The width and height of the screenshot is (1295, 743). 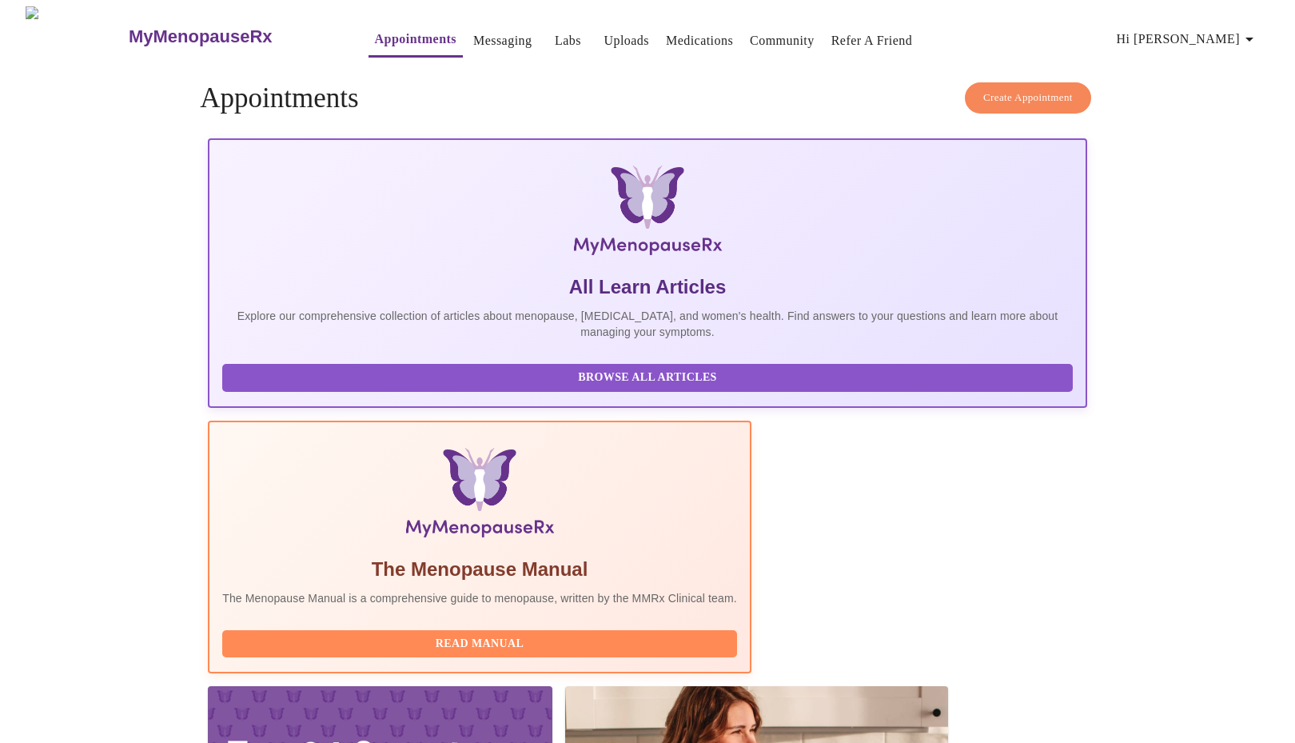 I want to click on h5: The Menopause Manual, so click(x=480, y=569).